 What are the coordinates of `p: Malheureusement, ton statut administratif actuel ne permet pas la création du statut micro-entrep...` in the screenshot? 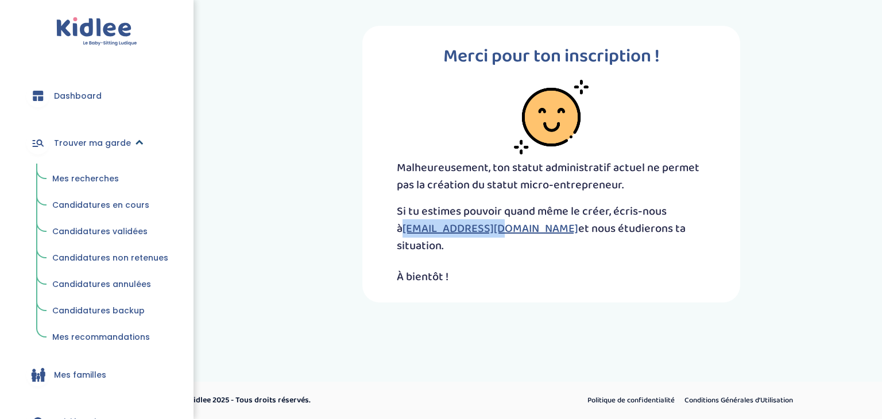 It's located at (551, 176).